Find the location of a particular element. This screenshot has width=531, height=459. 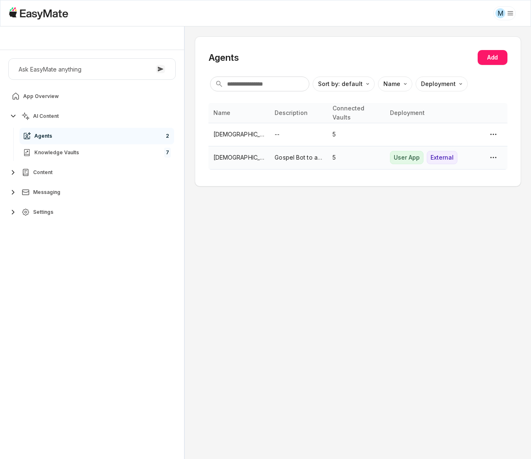

div: User App is located at coordinates (407, 158).